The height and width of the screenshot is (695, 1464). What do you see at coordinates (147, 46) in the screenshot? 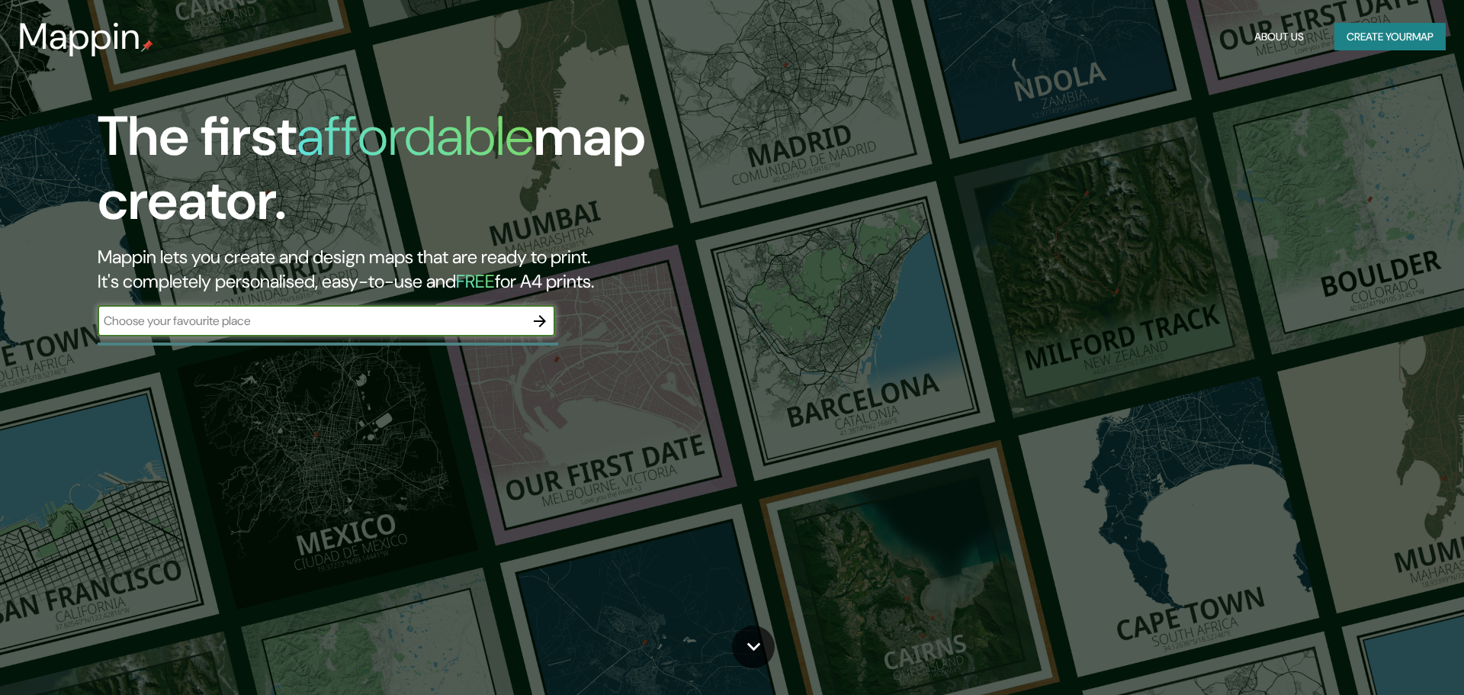
I see `img: mappin-pin` at bounding box center [147, 46].